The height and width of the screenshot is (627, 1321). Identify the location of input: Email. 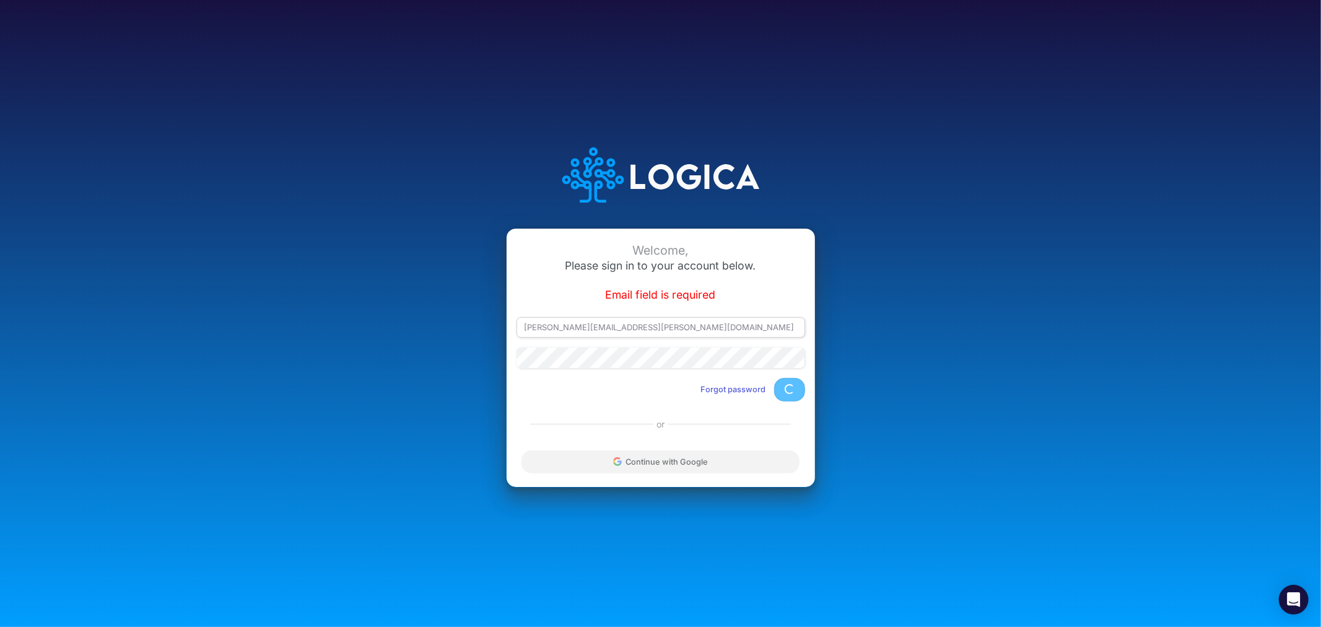
(661, 328).